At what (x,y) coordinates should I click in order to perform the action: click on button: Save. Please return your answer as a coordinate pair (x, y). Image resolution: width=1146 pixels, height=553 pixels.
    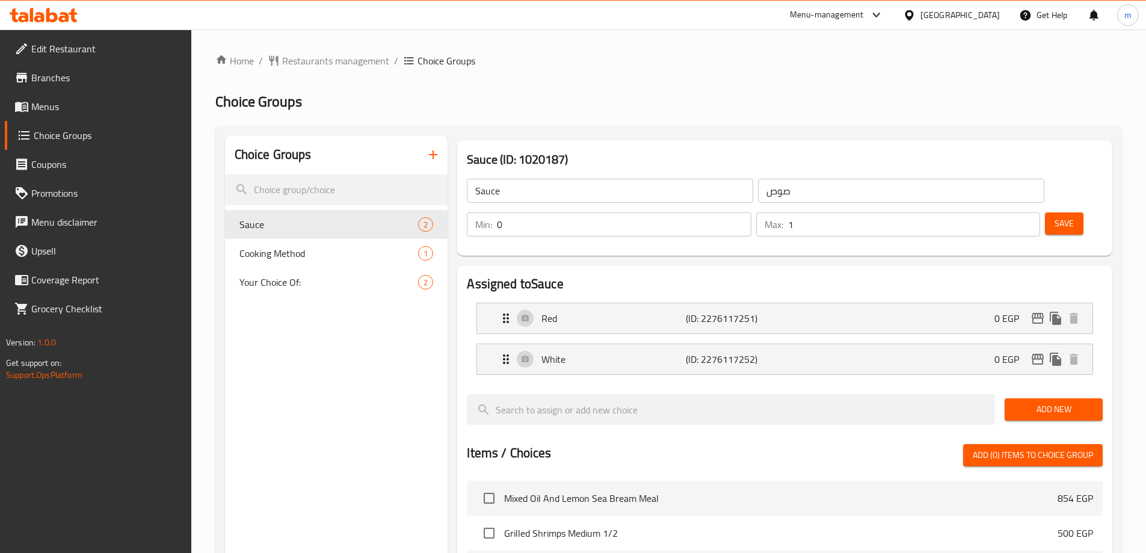
    Looking at the image, I should click on (1064, 223).